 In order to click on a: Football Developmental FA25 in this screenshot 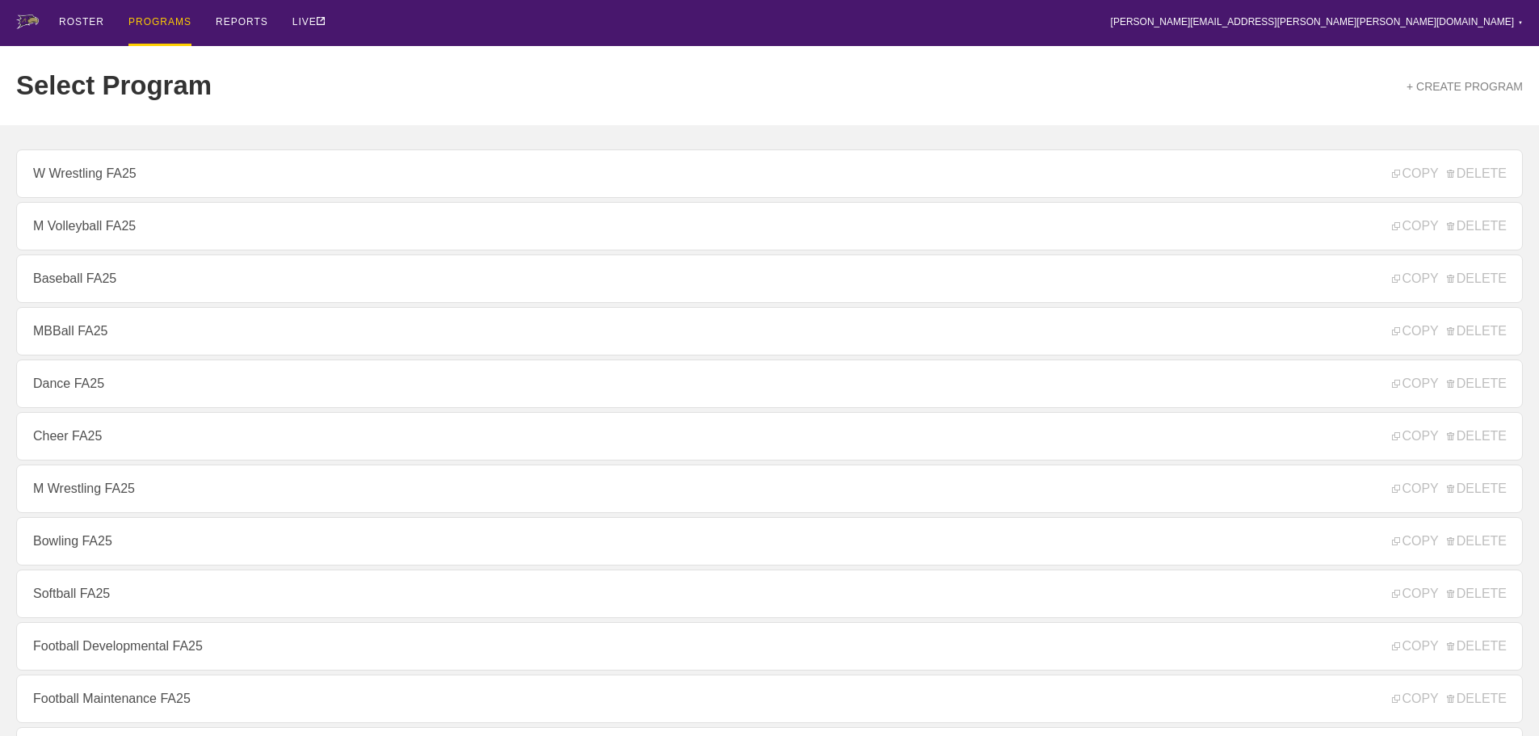, I will do `click(769, 646)`.